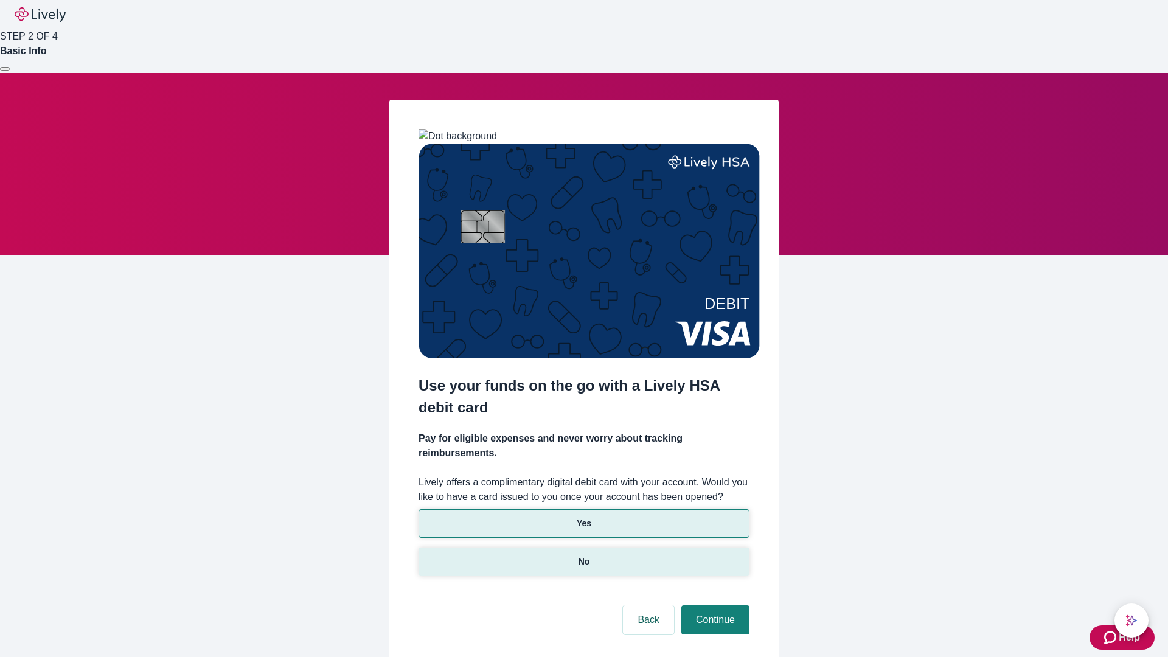  What do you see at coordinates (584, 561) in the screenshot?
I see `p: No` at bounding box center [584, 561].